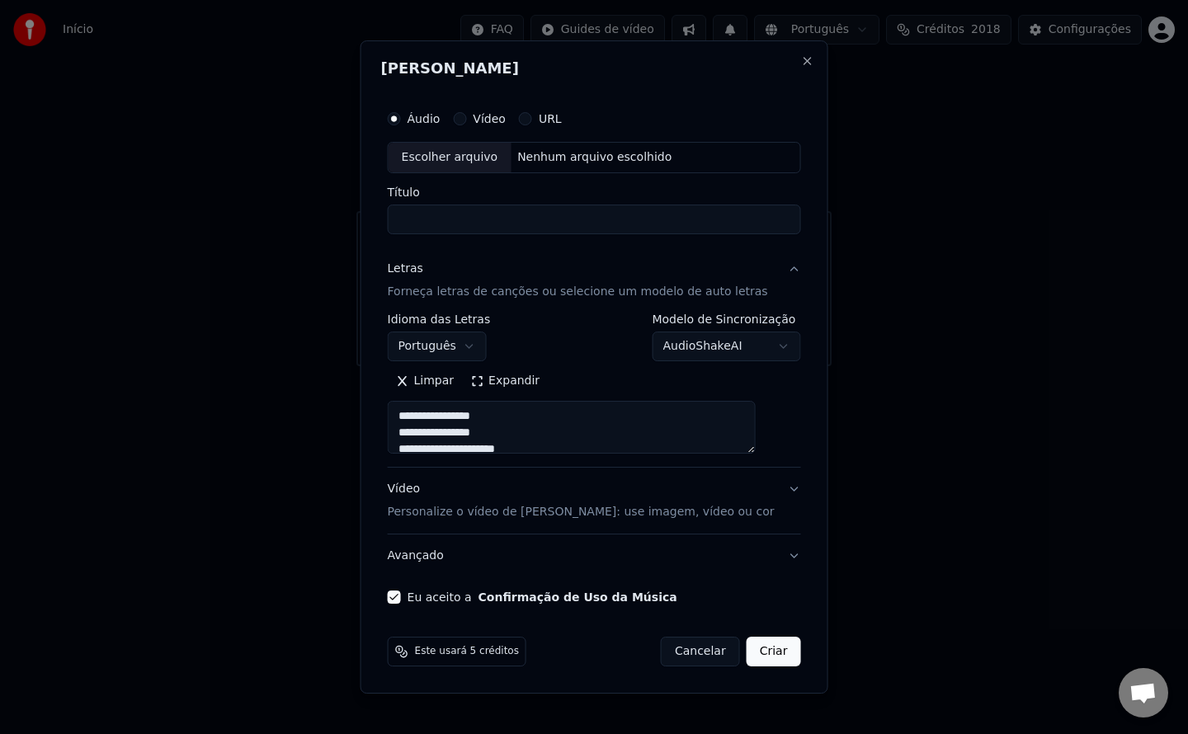 The height and width of the screenshot is (734, 1188). What do you see at coordinates (594, 390) in the screenshot?
I see `div: LetrasForneça letras de canções ou selecione um modelo de auto letras` at bounding box center [594, 390].